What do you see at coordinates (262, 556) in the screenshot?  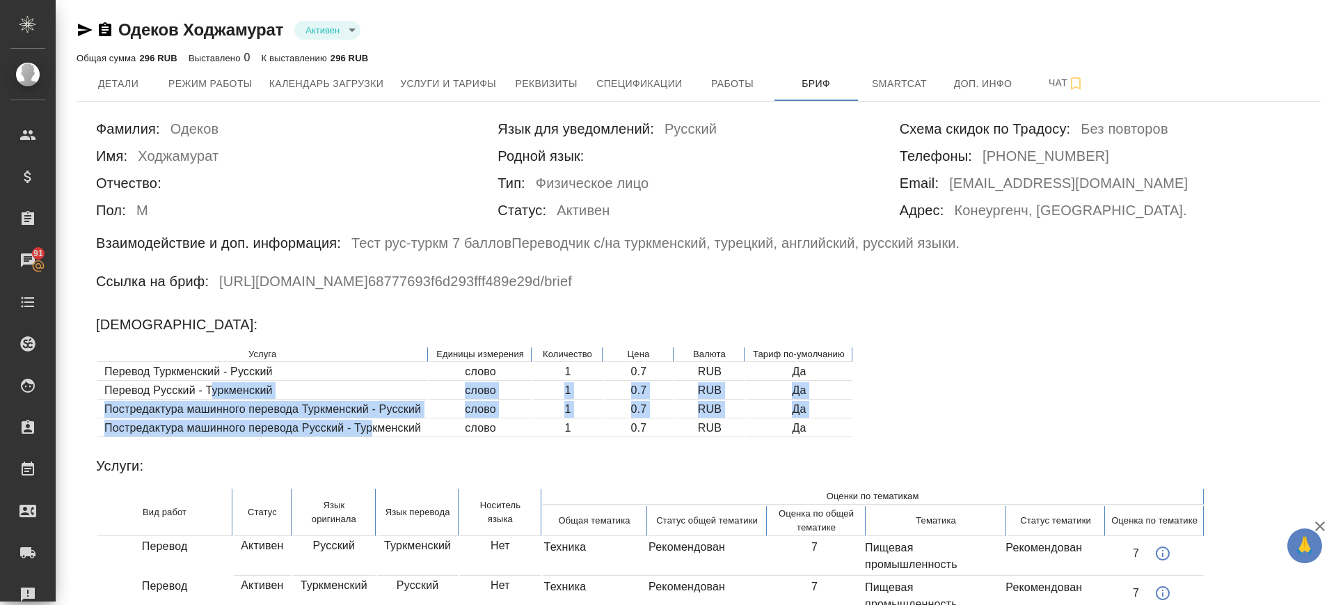 I see `td: Активен` at bounding box center [262, 556].